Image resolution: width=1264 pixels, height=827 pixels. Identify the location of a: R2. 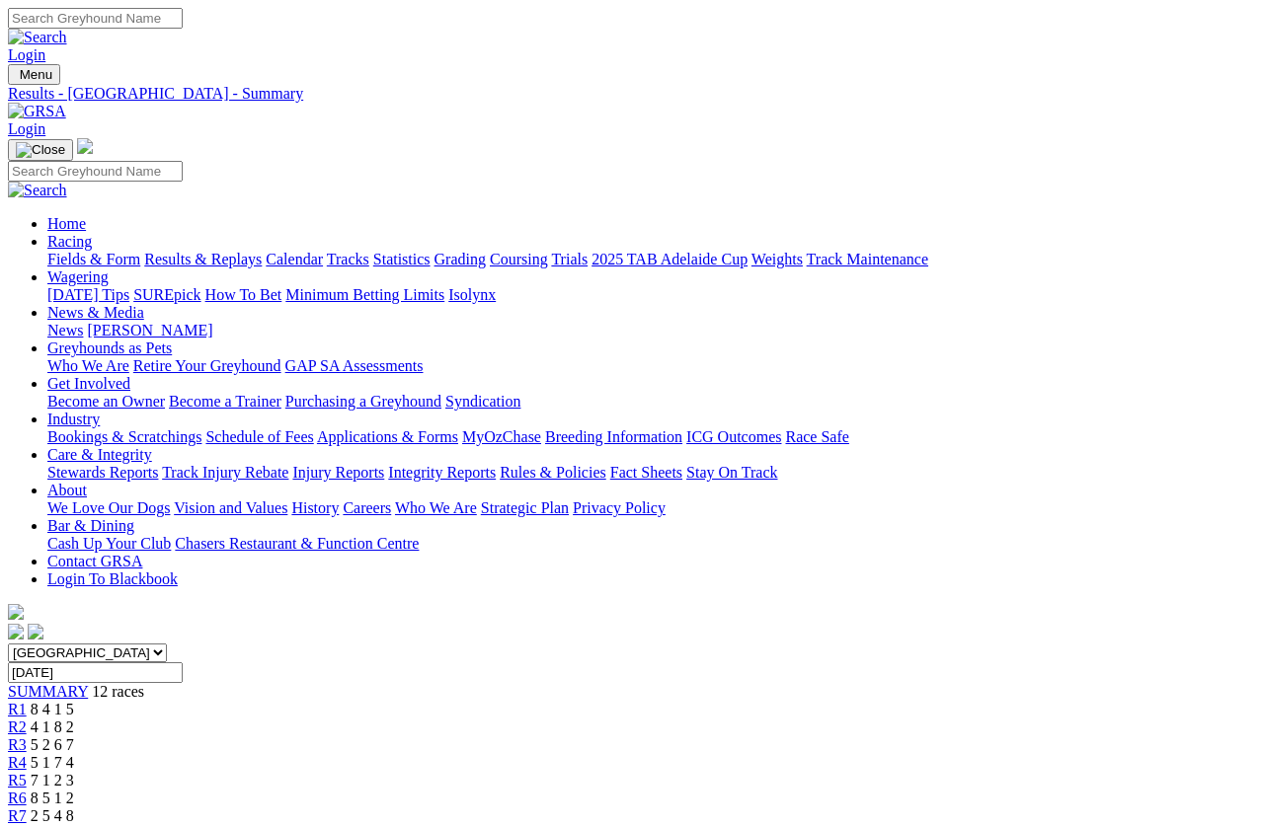
(17, 727).